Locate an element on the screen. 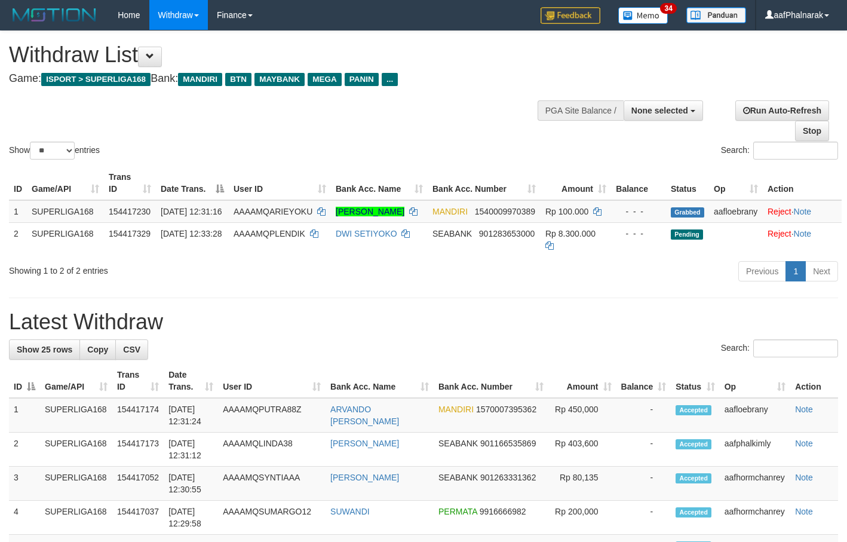 Image resolution: width=847 pixels, height=542 pixels. th: Amount: activate to sort column ascending is located at coordinates (576, 183).